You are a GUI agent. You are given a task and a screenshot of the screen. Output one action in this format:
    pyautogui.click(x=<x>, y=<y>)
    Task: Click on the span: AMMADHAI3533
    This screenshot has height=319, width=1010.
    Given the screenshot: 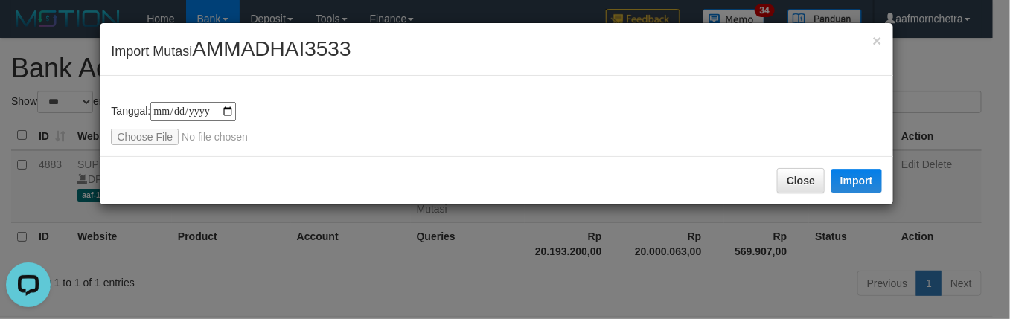 What is the action you would take?
    pyautogui.click(x=271, y=48)
    